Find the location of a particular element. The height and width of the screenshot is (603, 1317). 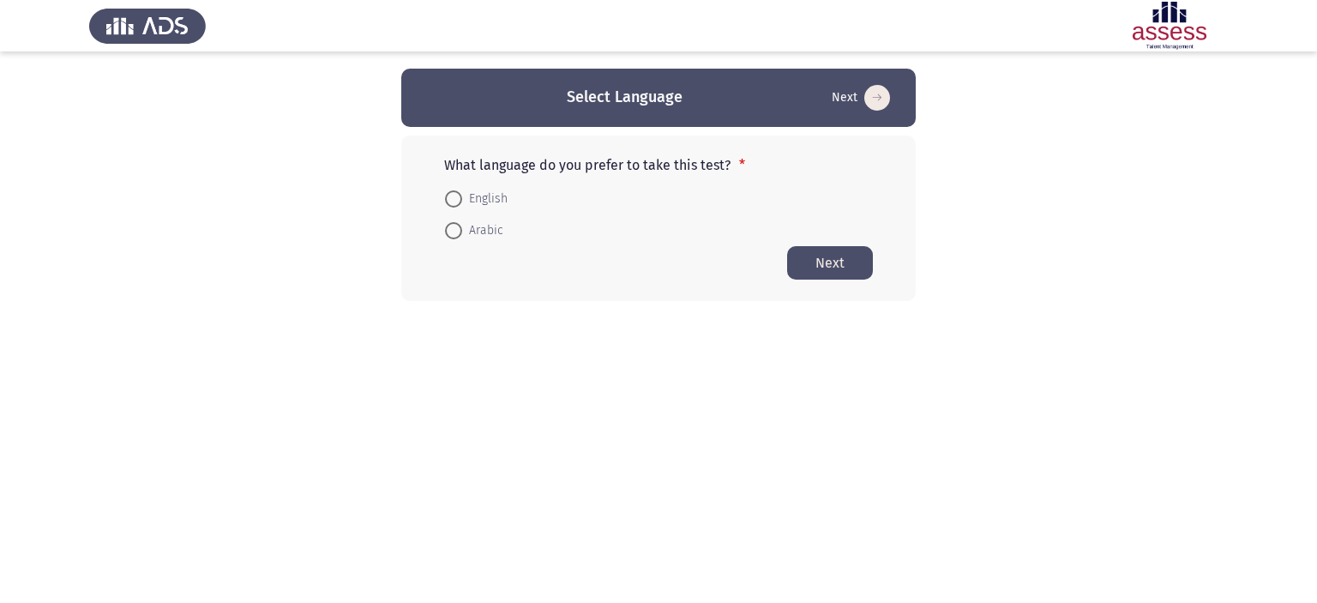

span: English is located at coordinates (484, 199).